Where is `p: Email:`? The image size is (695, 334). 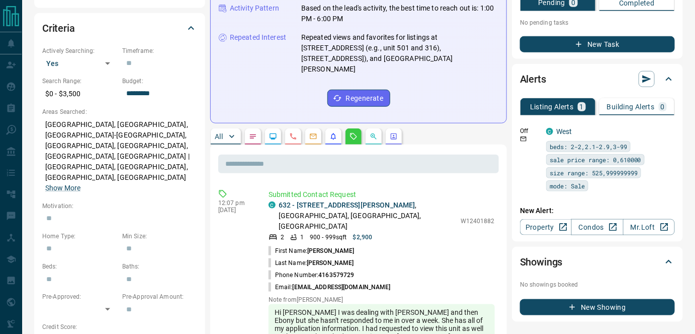 p: Email: is located at coordinates (330, 287).